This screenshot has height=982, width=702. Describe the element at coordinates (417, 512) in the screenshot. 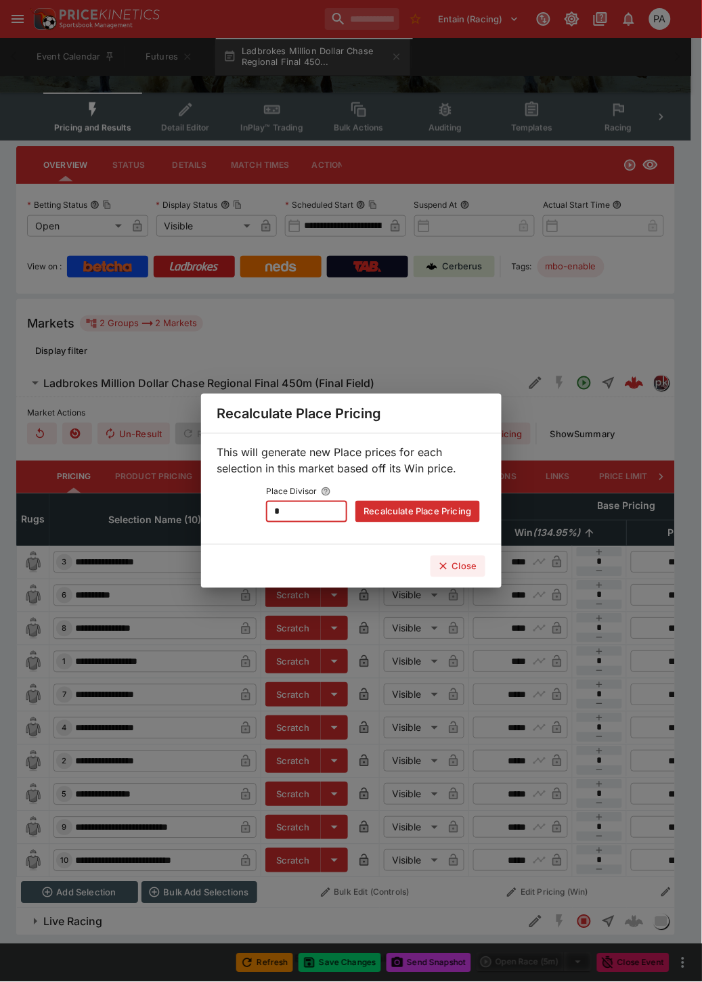

I see `button: Recalculate Place Pricing` at that location.